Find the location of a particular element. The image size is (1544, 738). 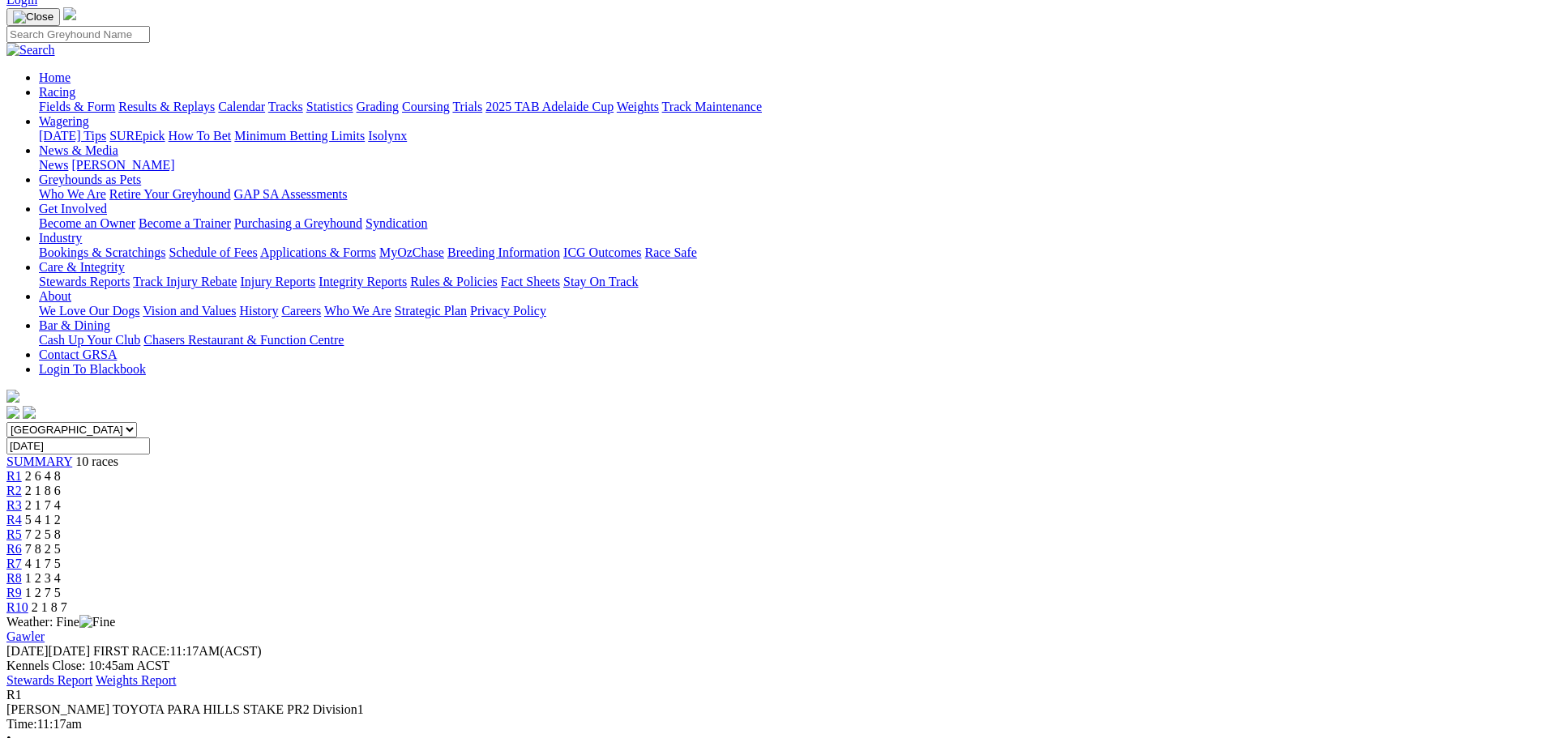

a: Wagering is located at coordinates (64, 121).